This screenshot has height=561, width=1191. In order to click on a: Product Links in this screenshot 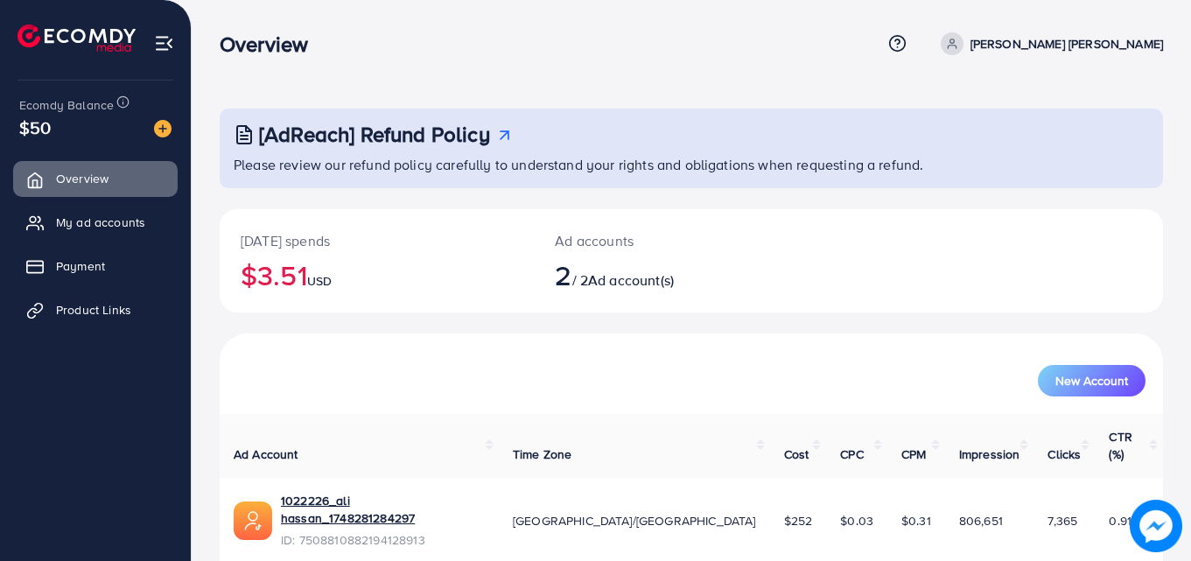, I will do `click(95, 310)`.